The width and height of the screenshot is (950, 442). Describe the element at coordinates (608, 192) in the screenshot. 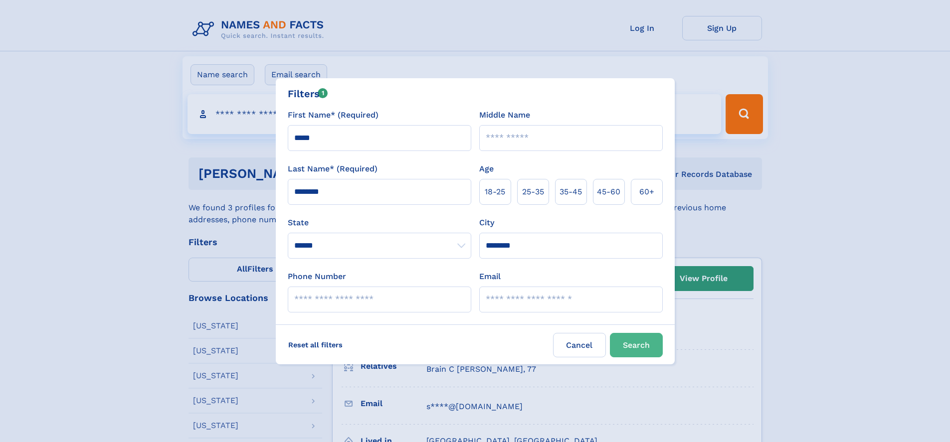

I see `span: 45‑60` at that location.